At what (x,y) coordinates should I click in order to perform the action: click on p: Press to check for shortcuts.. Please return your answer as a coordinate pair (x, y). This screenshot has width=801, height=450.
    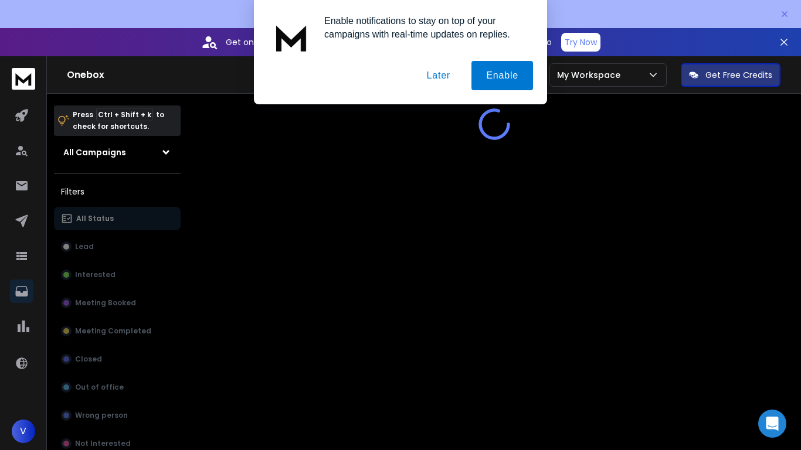
    Looking at the image, I should click on (118, 121).